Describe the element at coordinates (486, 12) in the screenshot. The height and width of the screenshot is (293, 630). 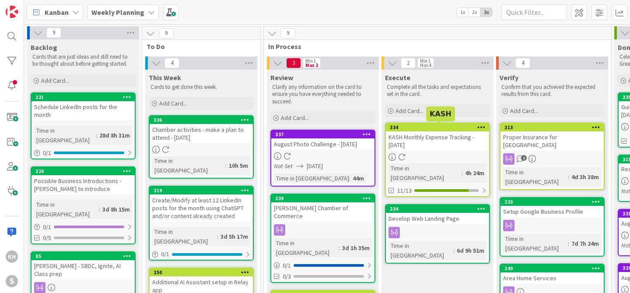
I see `span: 3x` at that location.